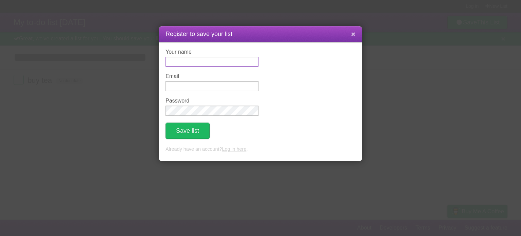 This screenshot has height=236, width=521. Describe the element at coordinates (212, 76) in the screenshot. I see `label: Email` at that location.